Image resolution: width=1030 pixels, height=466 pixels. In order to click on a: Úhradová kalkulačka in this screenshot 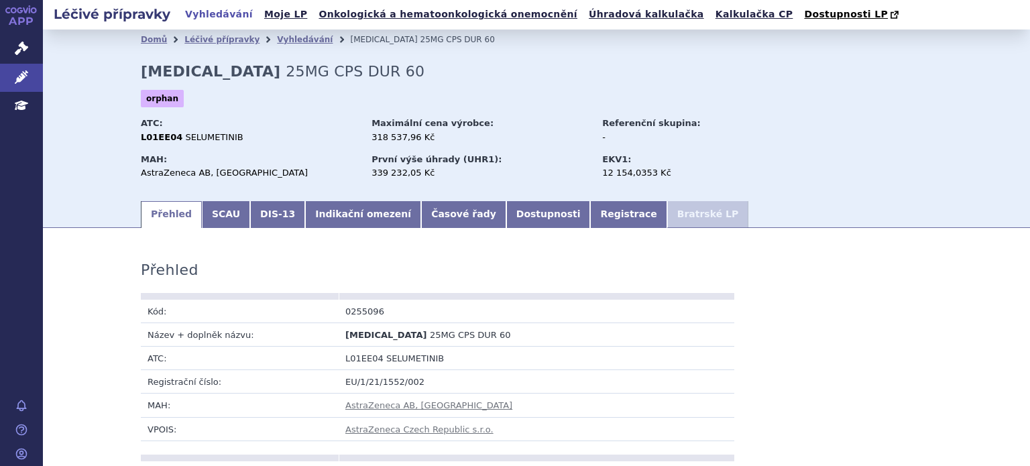, I will do `click(647, 14)`.